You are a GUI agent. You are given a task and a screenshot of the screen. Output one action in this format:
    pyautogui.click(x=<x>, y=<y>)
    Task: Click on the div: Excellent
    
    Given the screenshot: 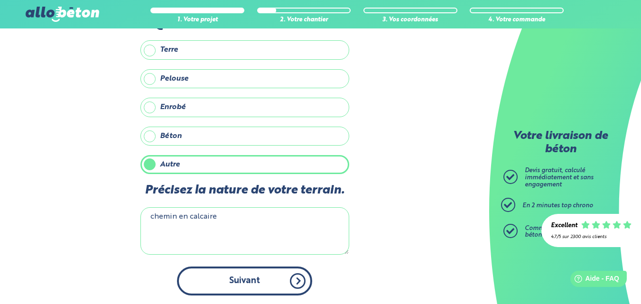 What is the action you would take?
    pyautogui.click(x=564, y=226)
    